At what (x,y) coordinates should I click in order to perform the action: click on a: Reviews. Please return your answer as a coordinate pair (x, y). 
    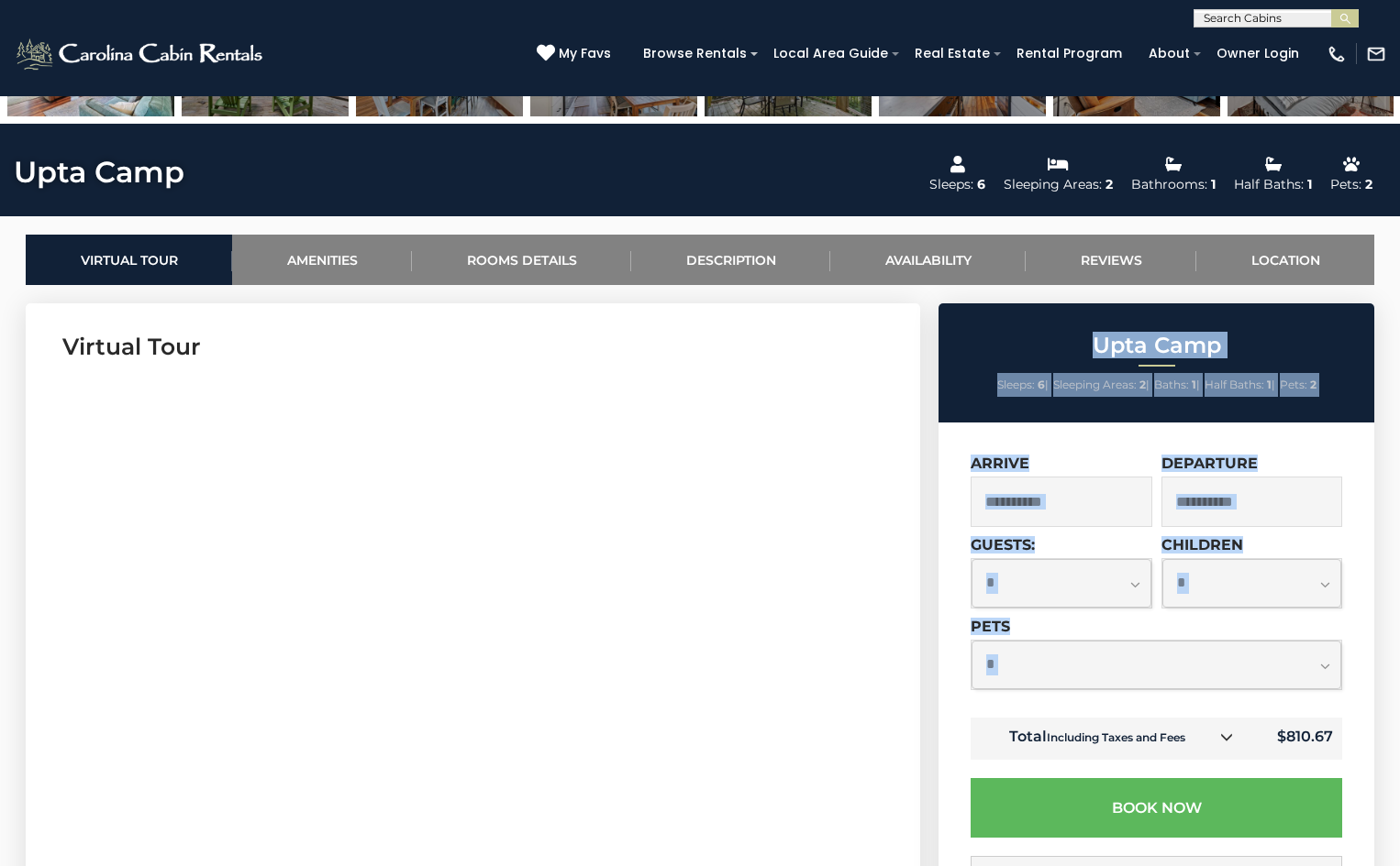
    Looking at the image, I should click on (1111, 260).